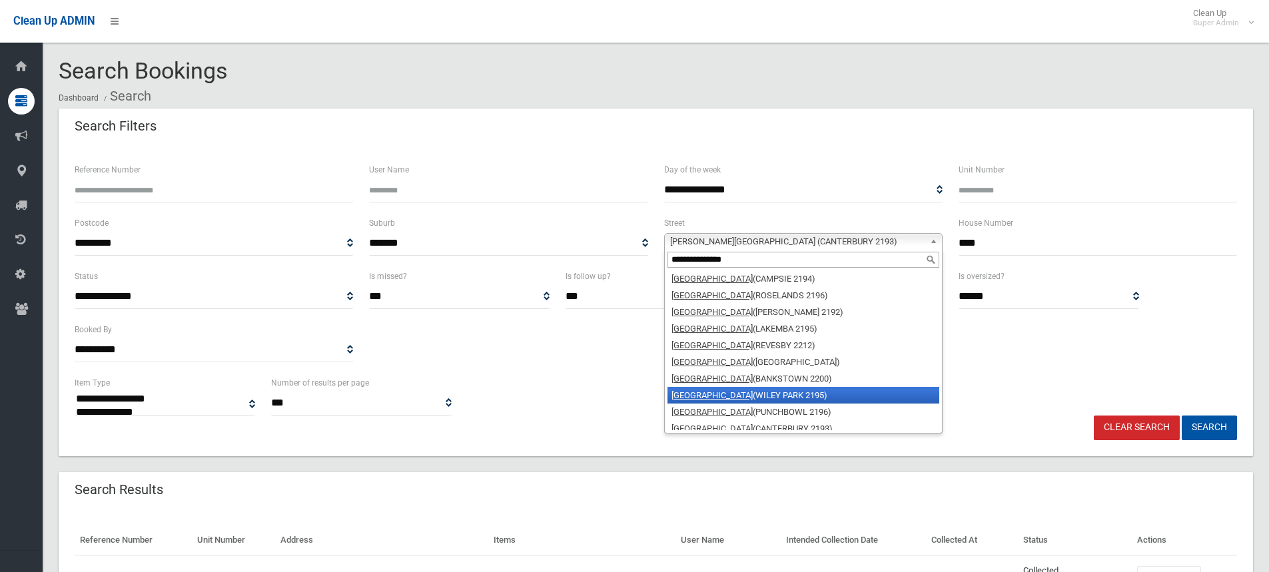  I want to click on label: Unit Number, so click(981, 170).